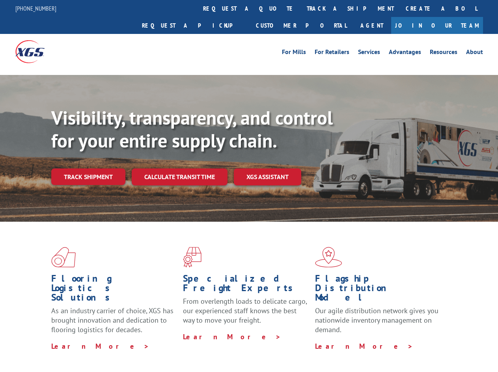 The height and width of the screenshot is (372, 498). I want to click on a: About, so click(475, 53).